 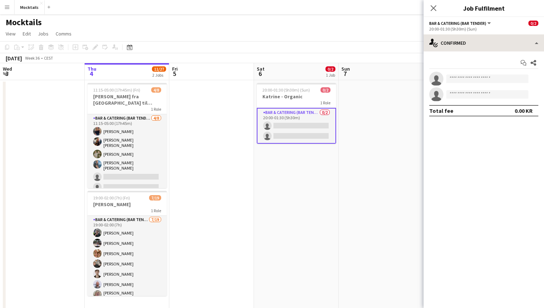 What do you see at coordinates (297, 113) in the screenshot?
I see `div: 20:00-01:30 (5h30m) (Sun)0/2Katrine - Organic1 RoleBar & Catering (Bar Tender)0/220:00-01:30 (5h30m)` at bounding box center [297, 113].